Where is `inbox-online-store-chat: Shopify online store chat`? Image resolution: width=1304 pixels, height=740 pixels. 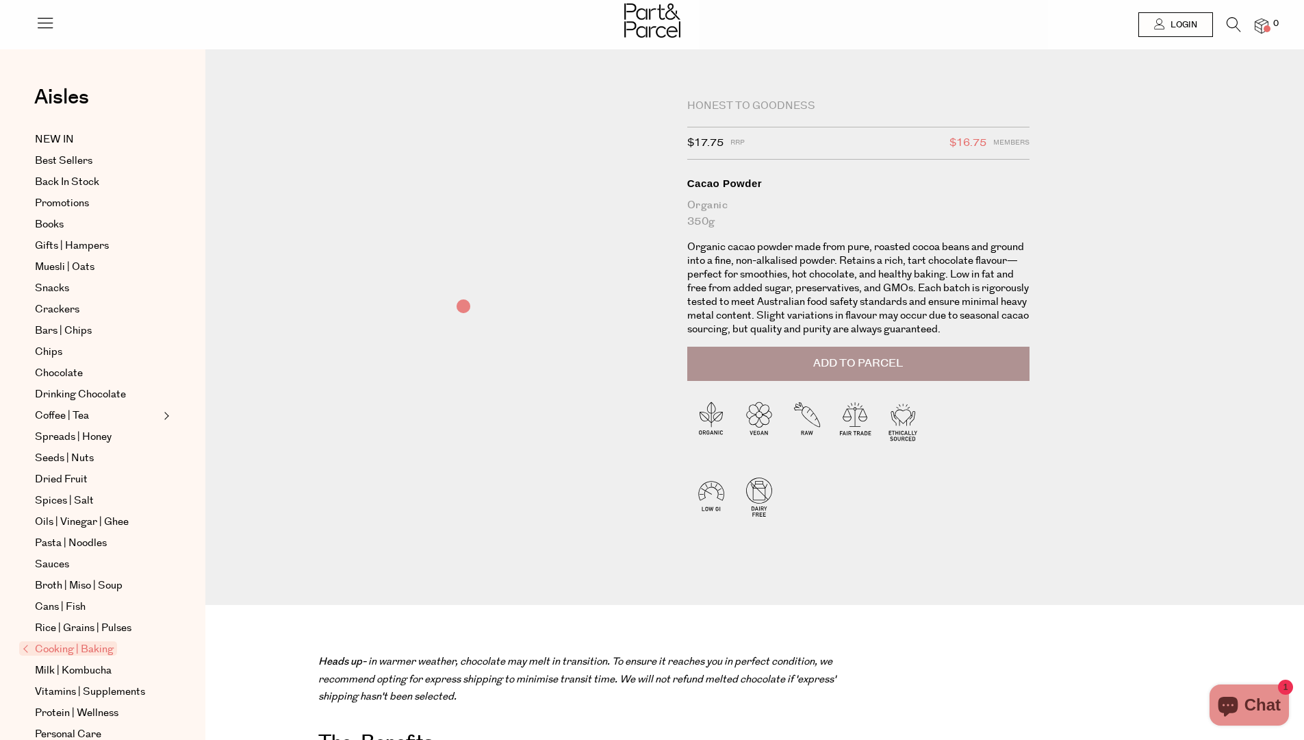 inbox-online-store-chat: Shopify online store chat is located at coordinates (1250, 706).